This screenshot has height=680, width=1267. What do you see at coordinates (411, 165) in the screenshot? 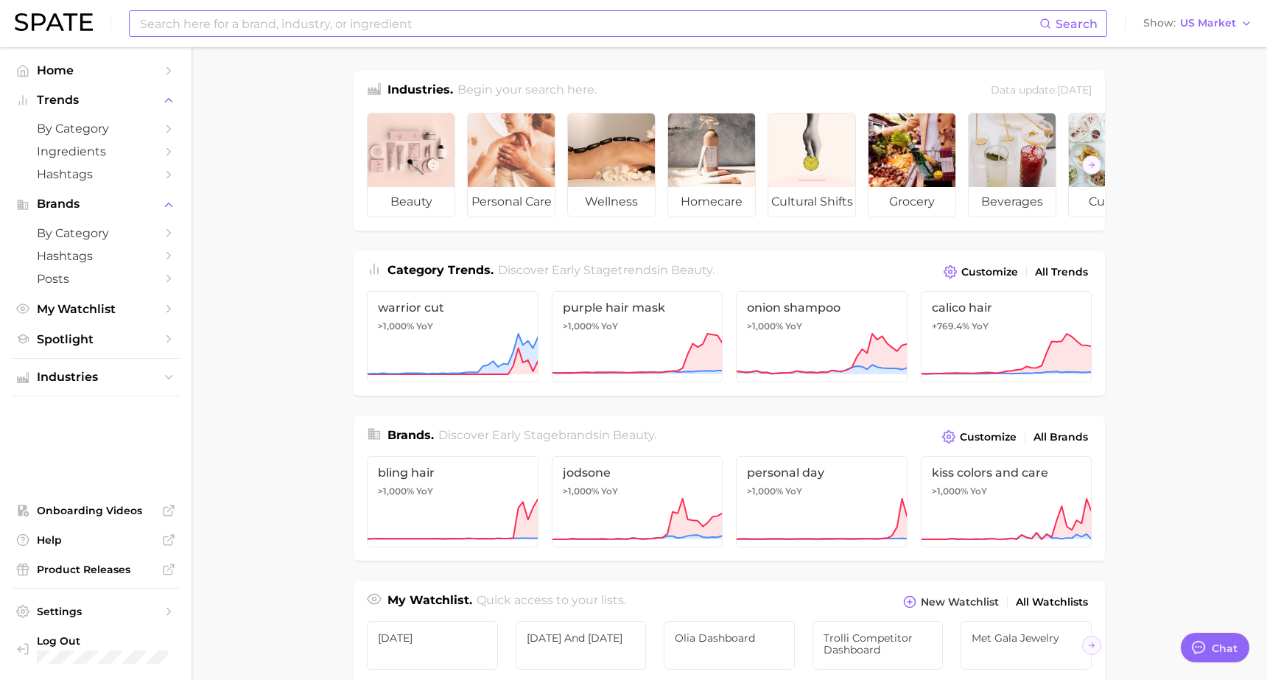
I see `a: beauty` at bounding box center [411, 165].